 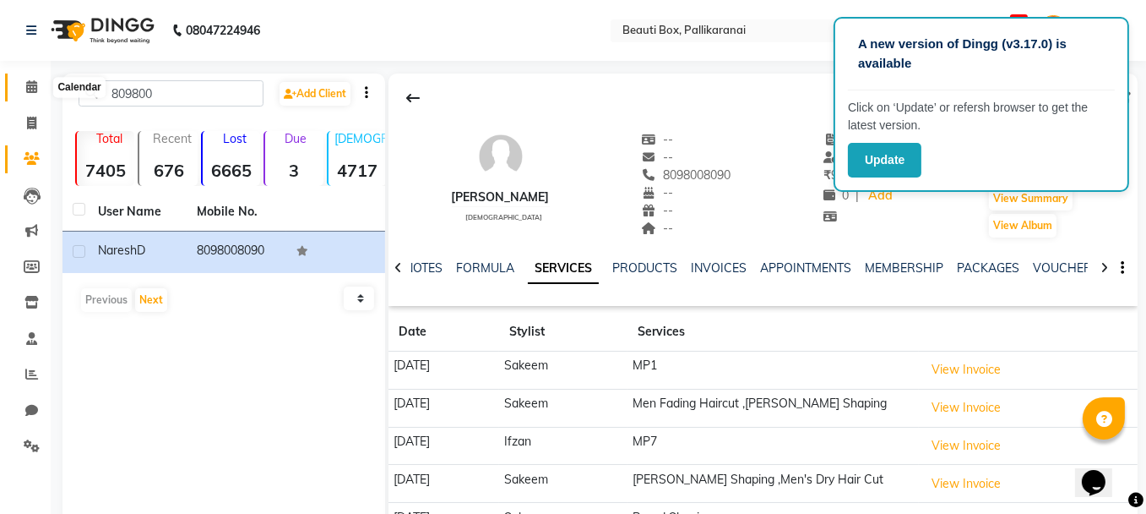 I want to click on p: Due, so click(x=296, y=139).